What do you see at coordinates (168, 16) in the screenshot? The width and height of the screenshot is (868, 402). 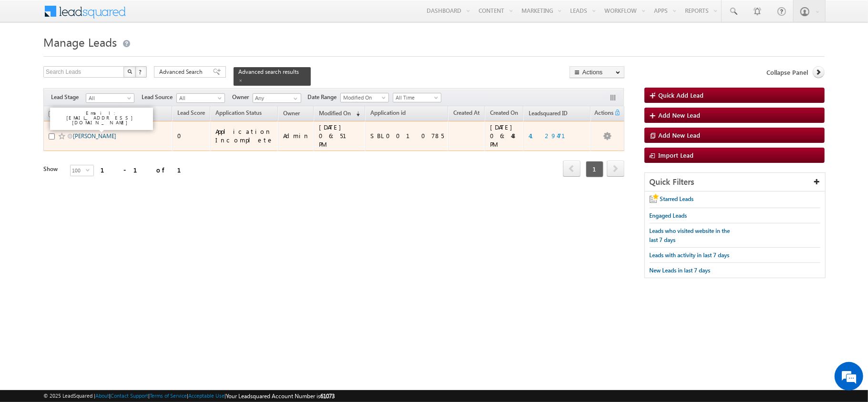 I see `div: Minimize live chat window` at bounding box center [168, 16].